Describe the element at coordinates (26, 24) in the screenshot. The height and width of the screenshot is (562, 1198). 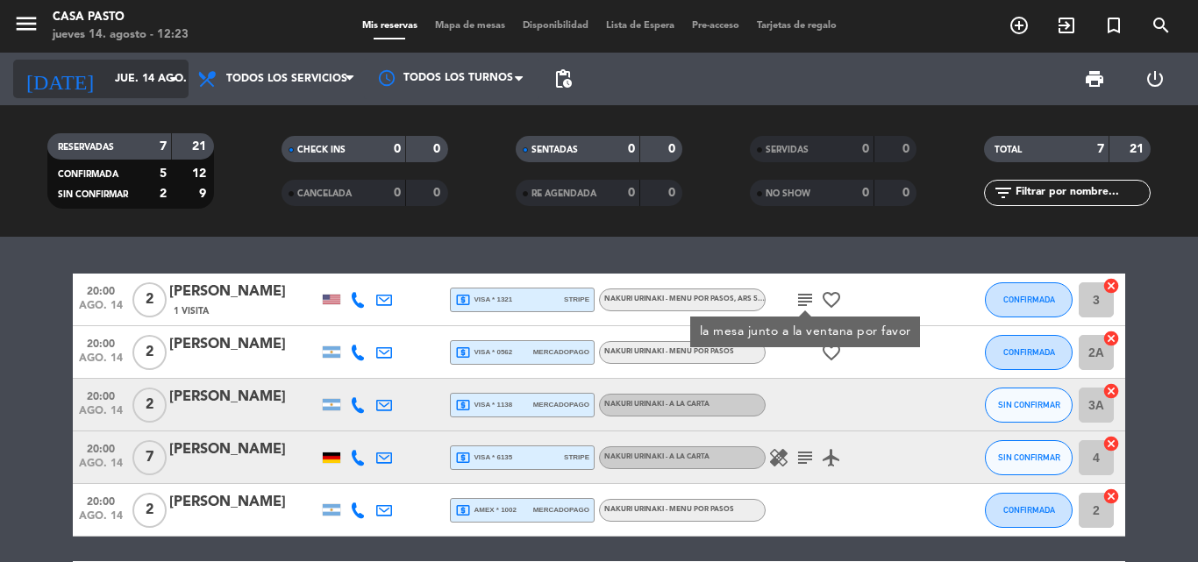
I see `i: menu` at that location.